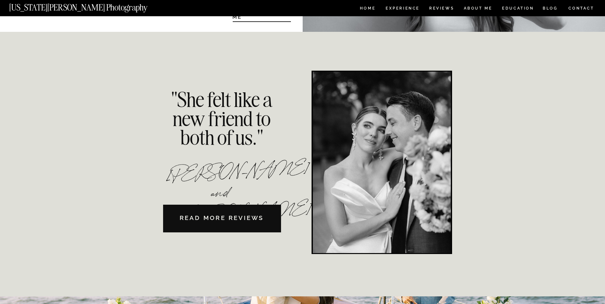 This screenshot has height=304, width=605. Describe the element at coordinates (262, 14) in the screenshot. I see `a: Get to know Me` at that location.